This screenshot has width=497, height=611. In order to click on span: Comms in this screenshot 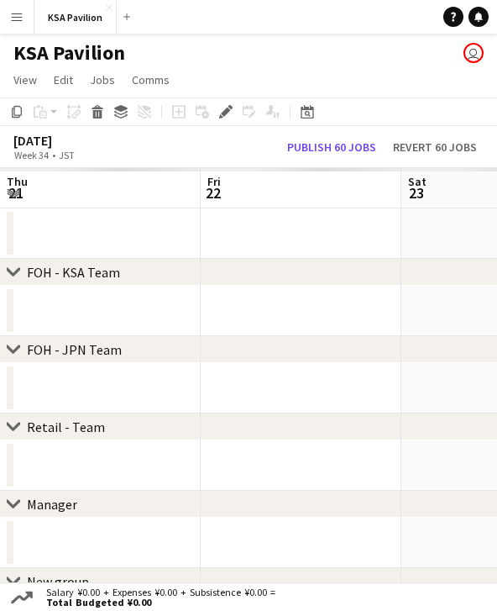, I will do `click(150, 80)`.